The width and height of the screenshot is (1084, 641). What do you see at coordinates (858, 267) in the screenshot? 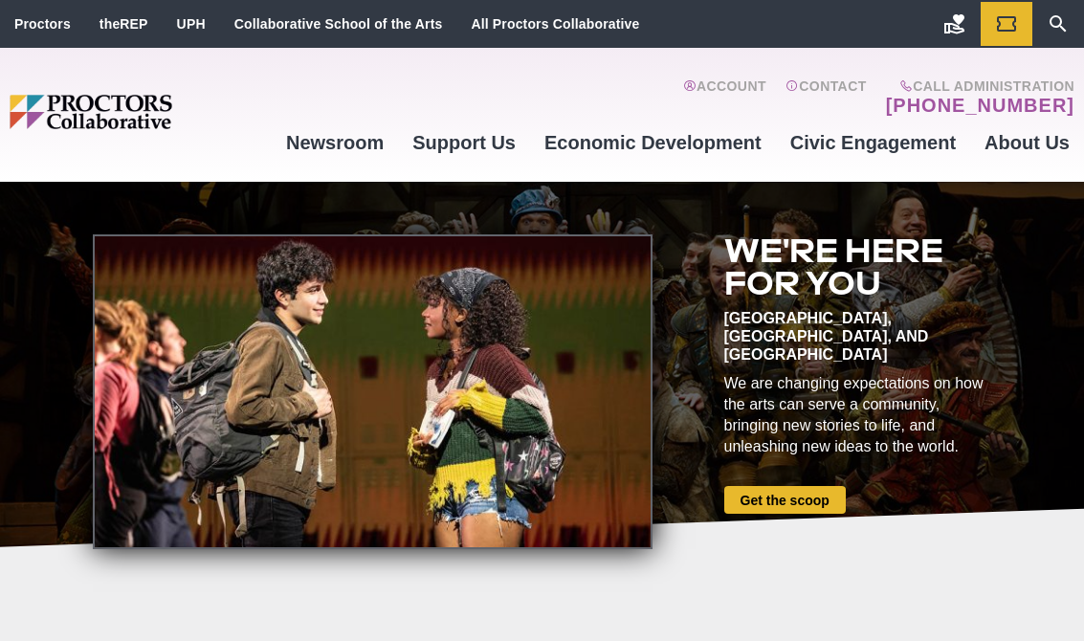
I see `h2: We're here for you` at bounding box center [858, 267].